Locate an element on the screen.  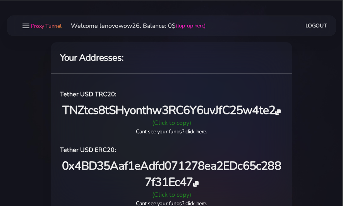
a: Logout is located at coordinates (316, 26).